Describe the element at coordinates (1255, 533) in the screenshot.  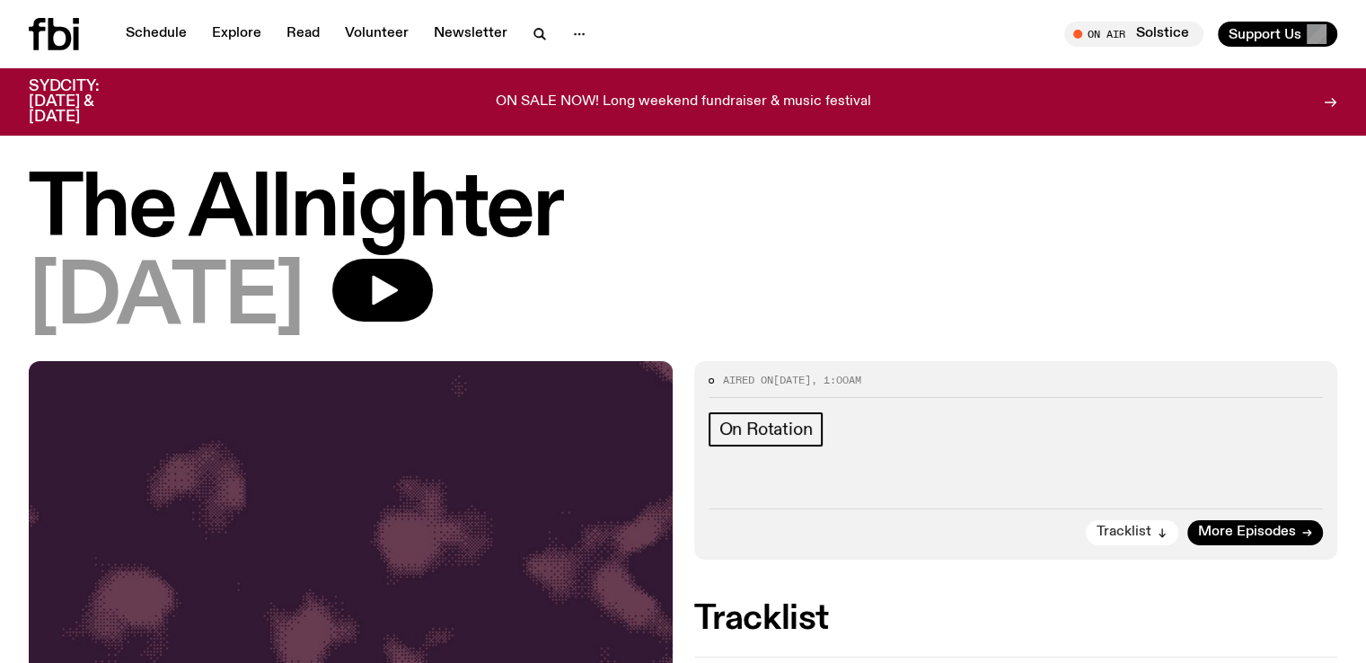
I see `a: More Episodes` at that location.